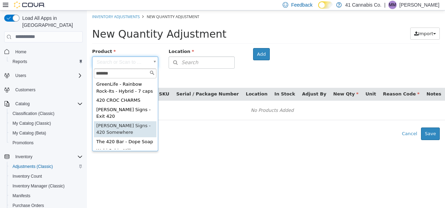 This screenshot has height=208, width=445. What do you see at coordinates (46, 133) in the screenshot?
I see `button: My Catalog (Beta)` at bounding box center [46, 133].